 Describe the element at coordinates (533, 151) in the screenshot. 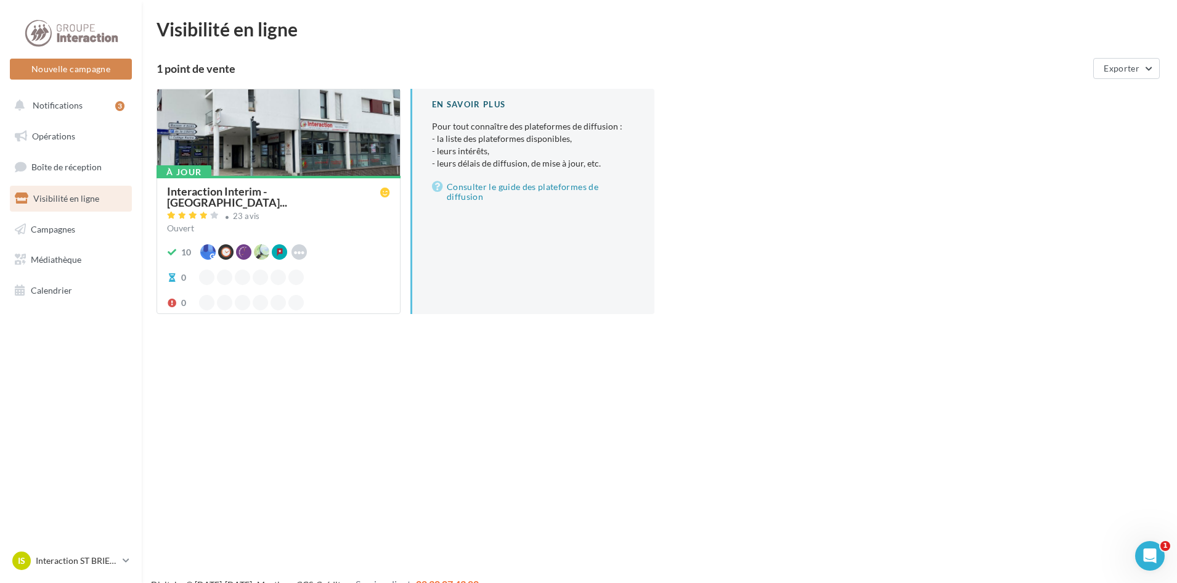

I see `li: - leurs intérêts,` at that location.